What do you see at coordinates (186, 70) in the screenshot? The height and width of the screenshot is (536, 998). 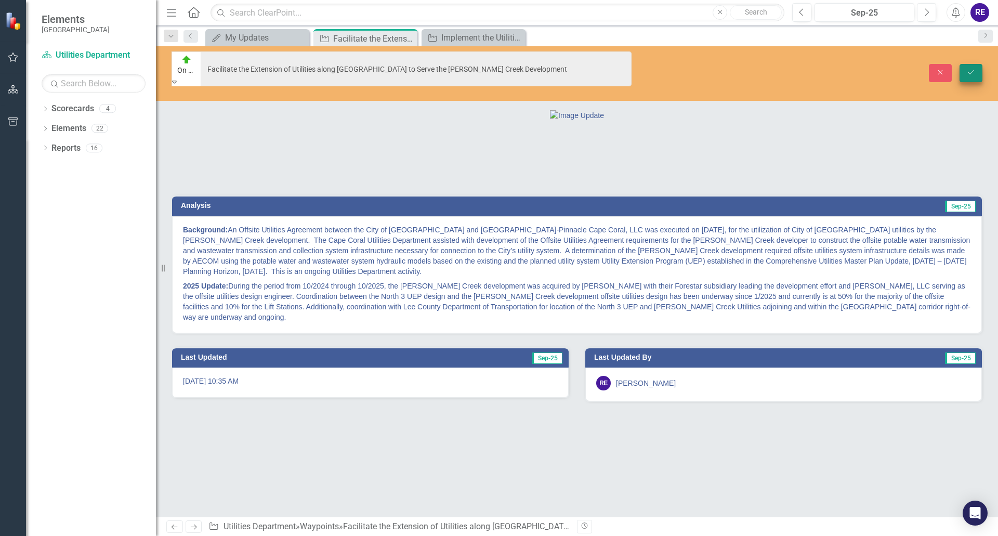 I see `div: On Schedule or Complete` at bounding box center [186, 70].